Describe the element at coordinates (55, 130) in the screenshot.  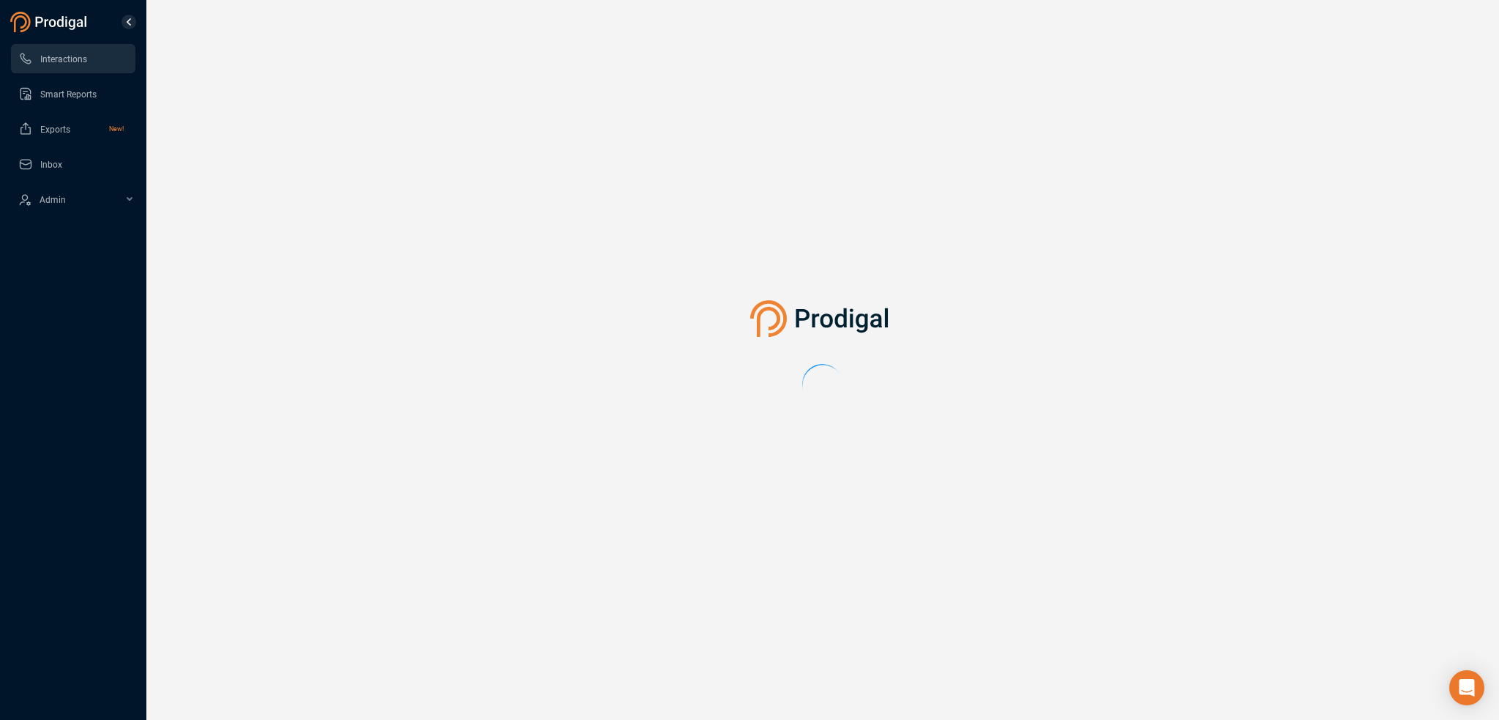
I see `span: Exports` at that location.